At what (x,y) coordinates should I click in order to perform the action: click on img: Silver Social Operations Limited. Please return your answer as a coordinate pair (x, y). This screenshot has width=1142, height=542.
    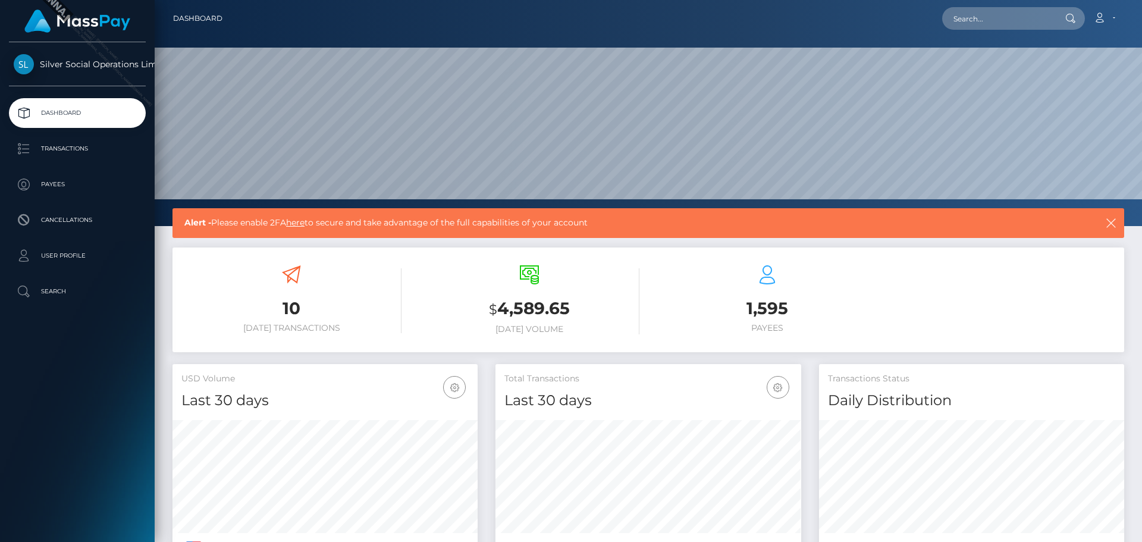
    Looking at the image, I should click on (24, 64).